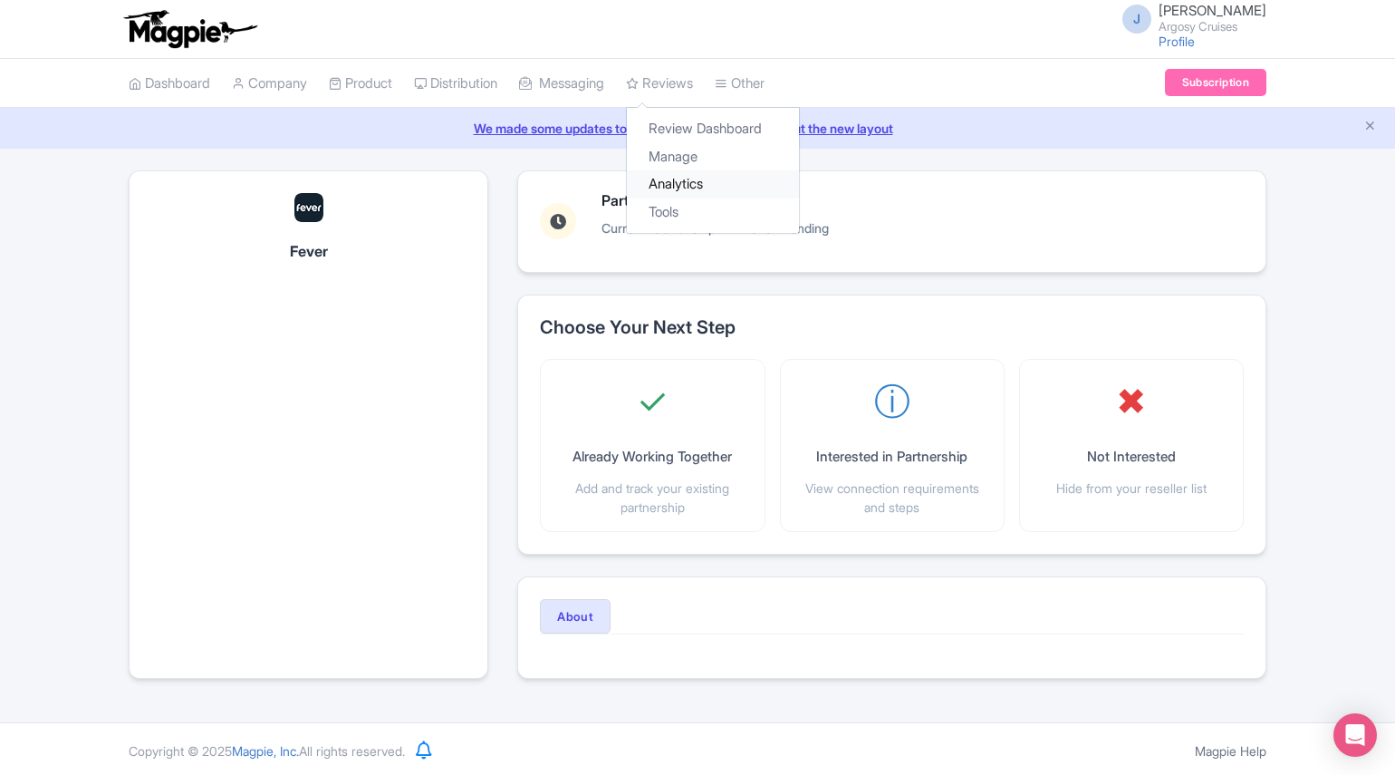  I want to click on a: Product, so click(361, 83).